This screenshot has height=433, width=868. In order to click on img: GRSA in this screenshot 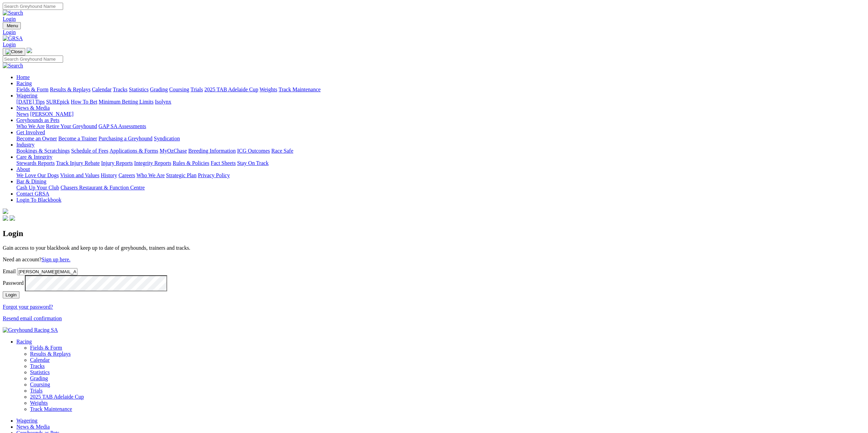, I will do `click(13, 39)`.